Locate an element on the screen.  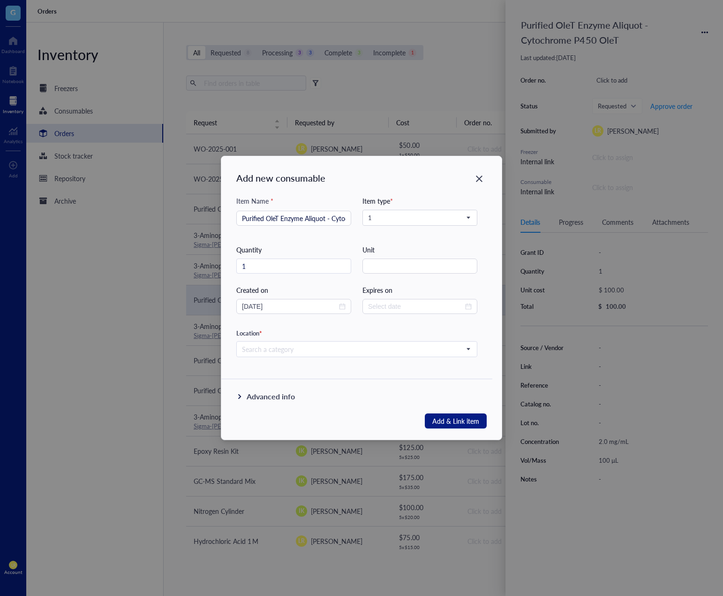
div: Advanced info is located at coordinates (271, 396).